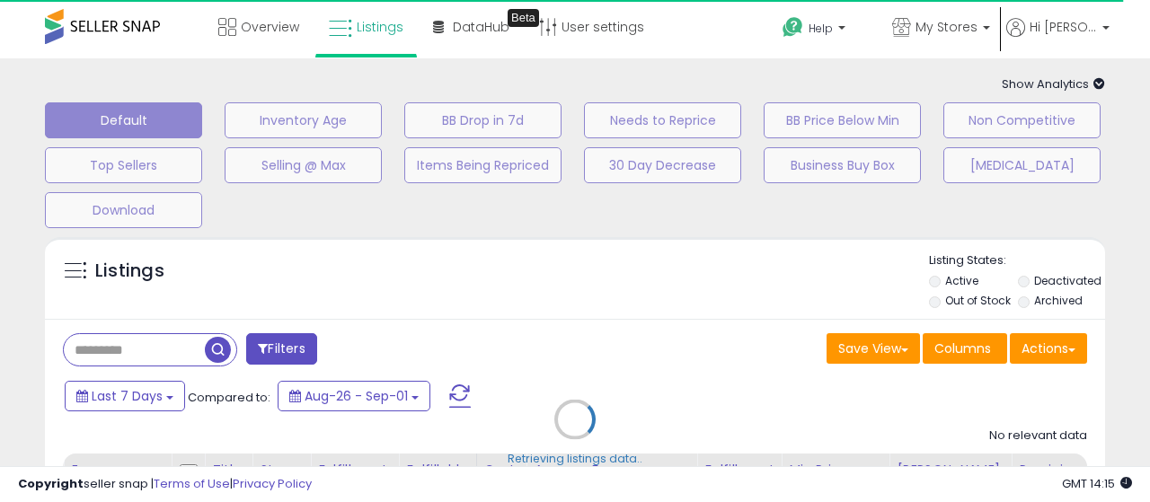 The width and height of the screenshot is (1150, 502). What do you see at coordinates (793, 27) in the screenshot?
I see `i: Get Help` at bounding box center [793, 27].